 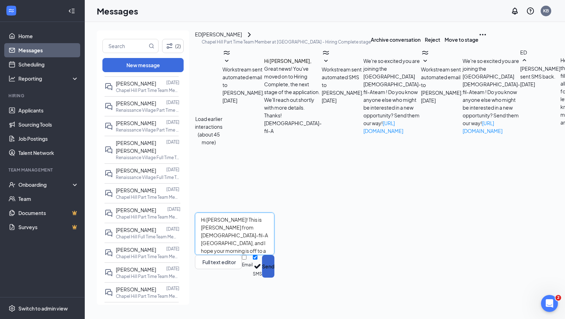 I want to click on p: Thanks!, so click(x=293, y=115).